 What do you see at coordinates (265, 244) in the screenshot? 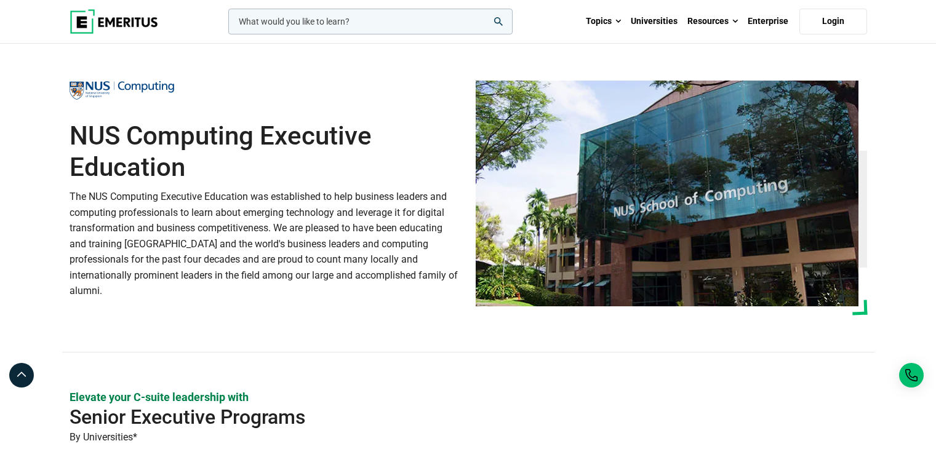
I see `p: The NUS Computing Executive Education was established to help business leaders and computing prof...` at bounding box center [265, 244].